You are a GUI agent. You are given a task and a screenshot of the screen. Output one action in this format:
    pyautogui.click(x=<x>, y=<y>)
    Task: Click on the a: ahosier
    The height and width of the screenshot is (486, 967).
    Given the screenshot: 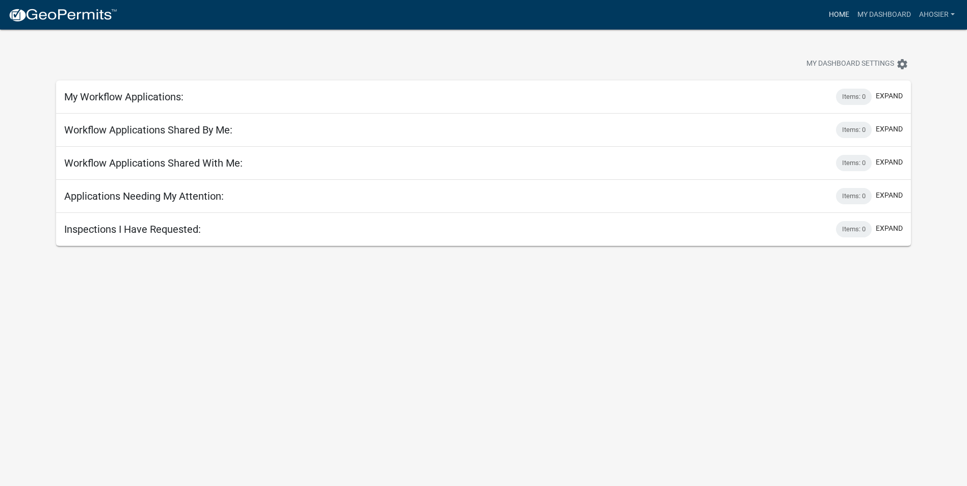 What is the action you would take?
    pyautogui.click(x=937, y=15)
    